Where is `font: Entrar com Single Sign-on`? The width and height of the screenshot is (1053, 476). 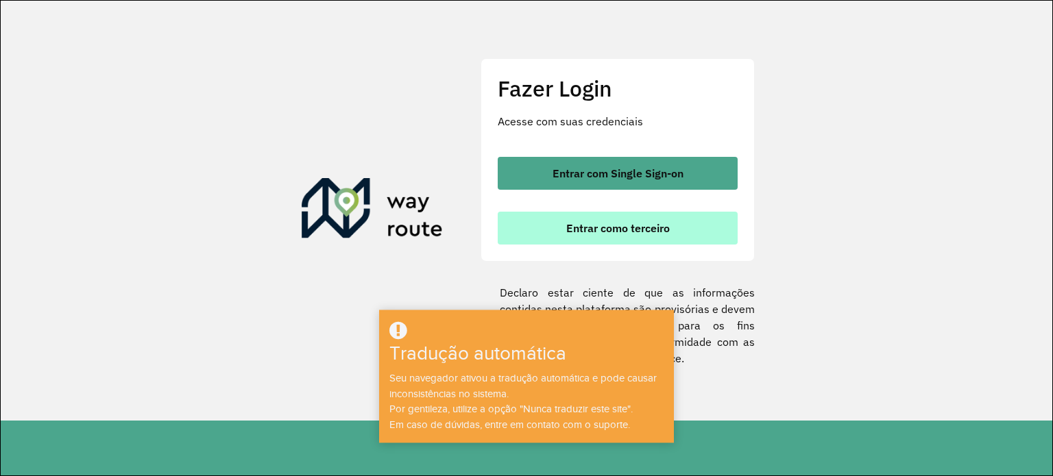
font: Entrar com Single Sign-on is located at coordinates (618, 173).